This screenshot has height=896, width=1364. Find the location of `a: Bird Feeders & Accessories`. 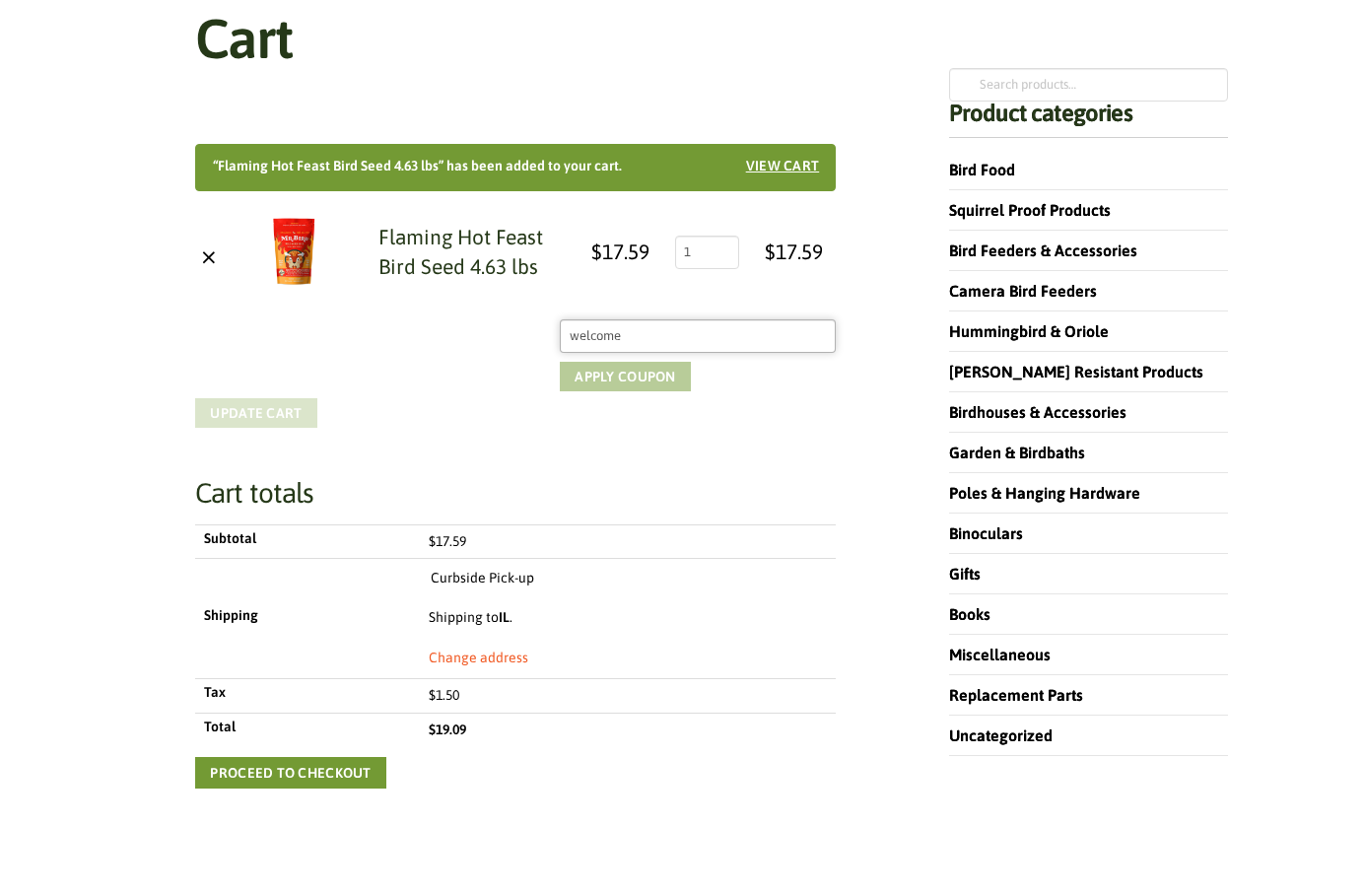

a: Bird Feeders & Accessories is located at coordinates (1043, 250).